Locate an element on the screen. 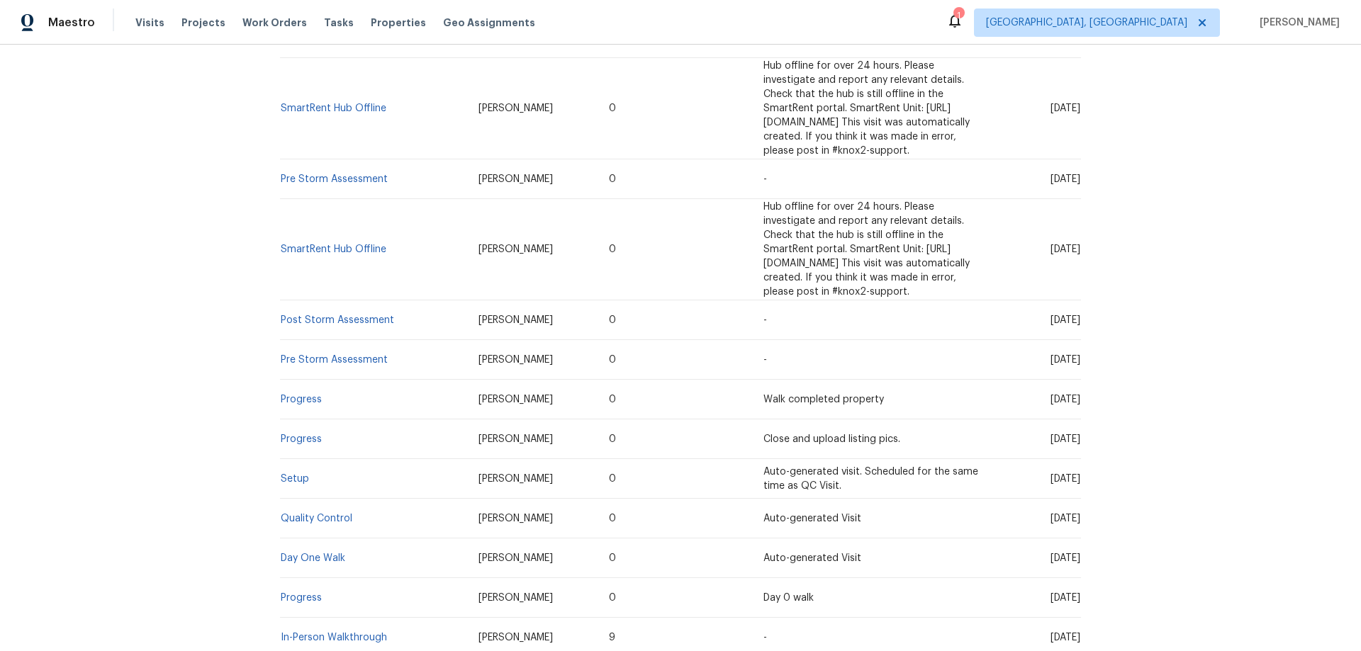 The image size is (1361, 651). div: 1 is located at coordinates (958, 16).